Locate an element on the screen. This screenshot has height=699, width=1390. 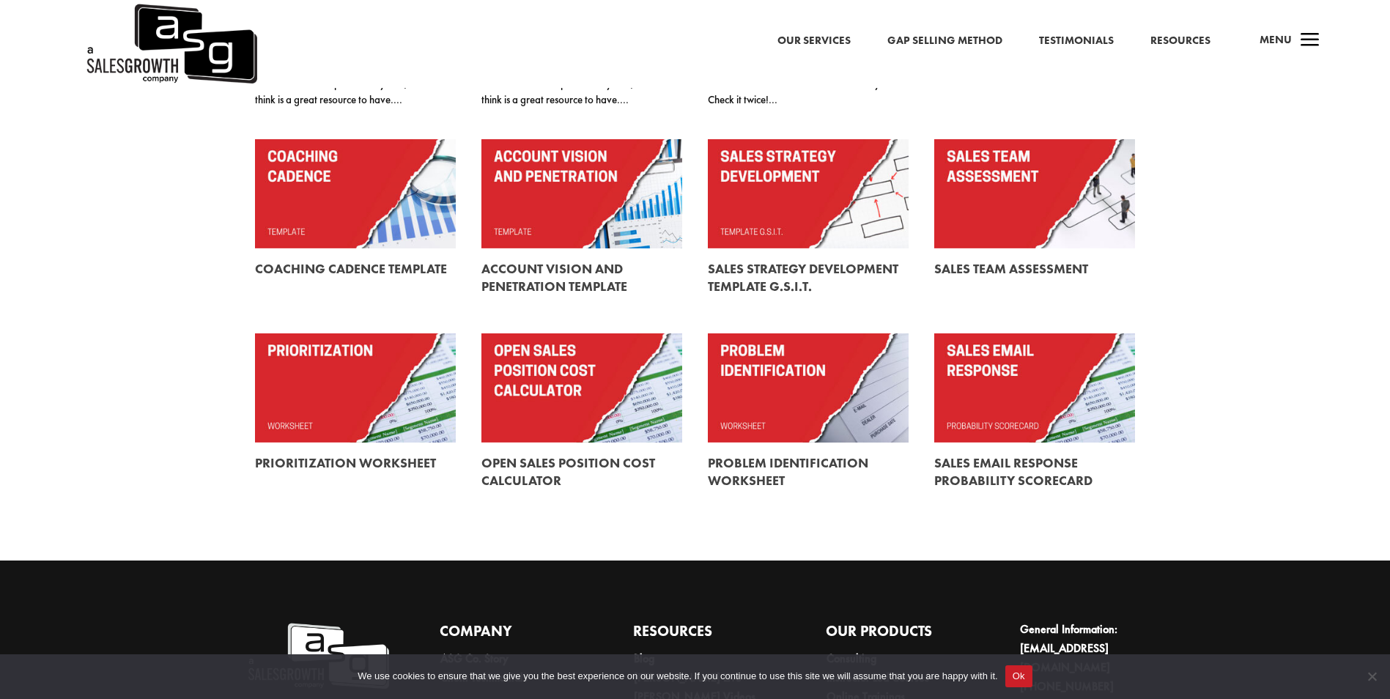
a: Our Services is located at coordinates (814, 41).